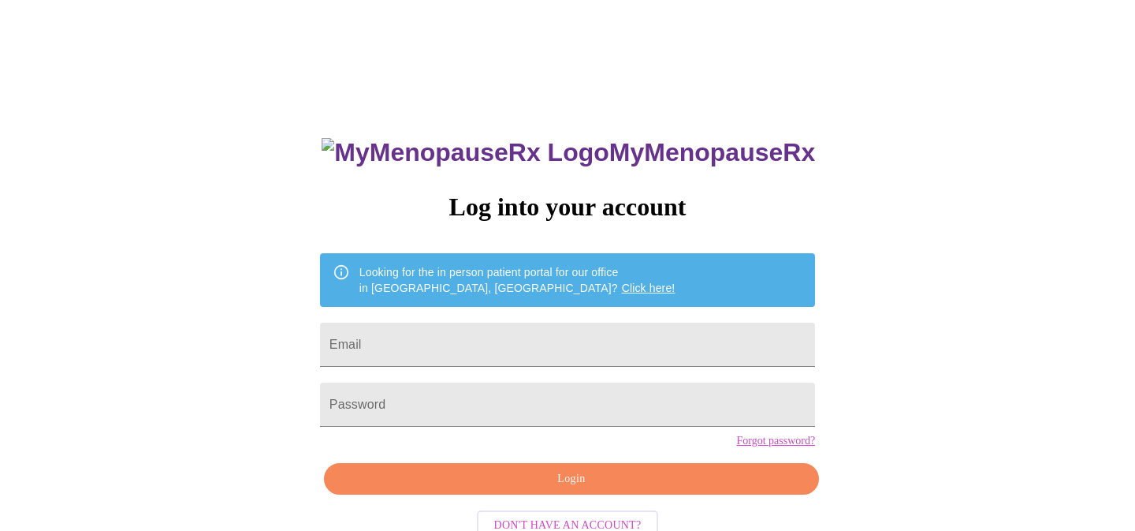 The height and width of the screenshot is (531, 1135). Describe the element at coordinates (776, 441) in the screenshot. I see `a: Forgot password?` at that location.